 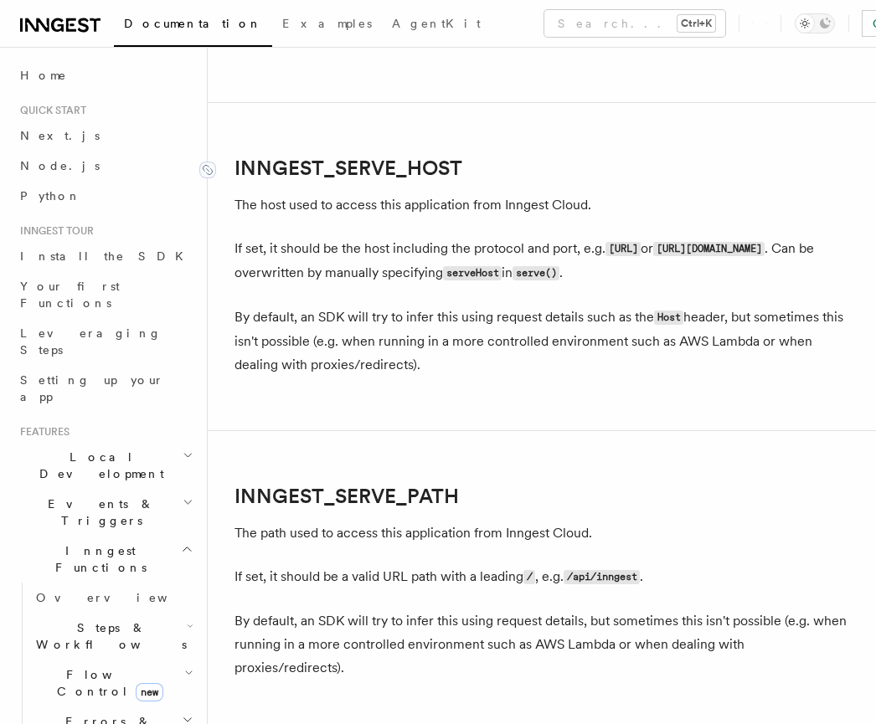 I want to click on a: INNGEST_SERVE_PATH, so click(x=347, y=496).